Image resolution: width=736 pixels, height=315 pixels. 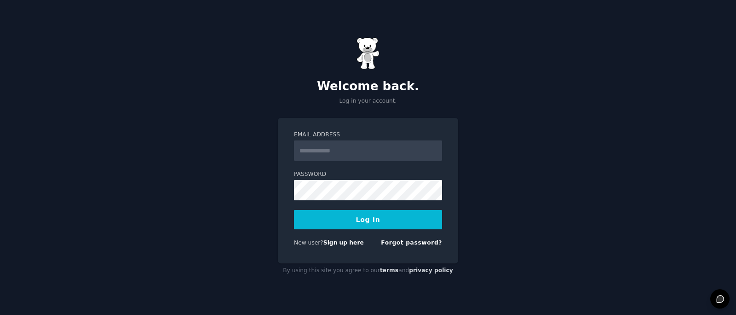 What do you see at coordinates (368, 53) in the screenshot?
I see `img: Gummy Bear` at bounding box center [368, 53].